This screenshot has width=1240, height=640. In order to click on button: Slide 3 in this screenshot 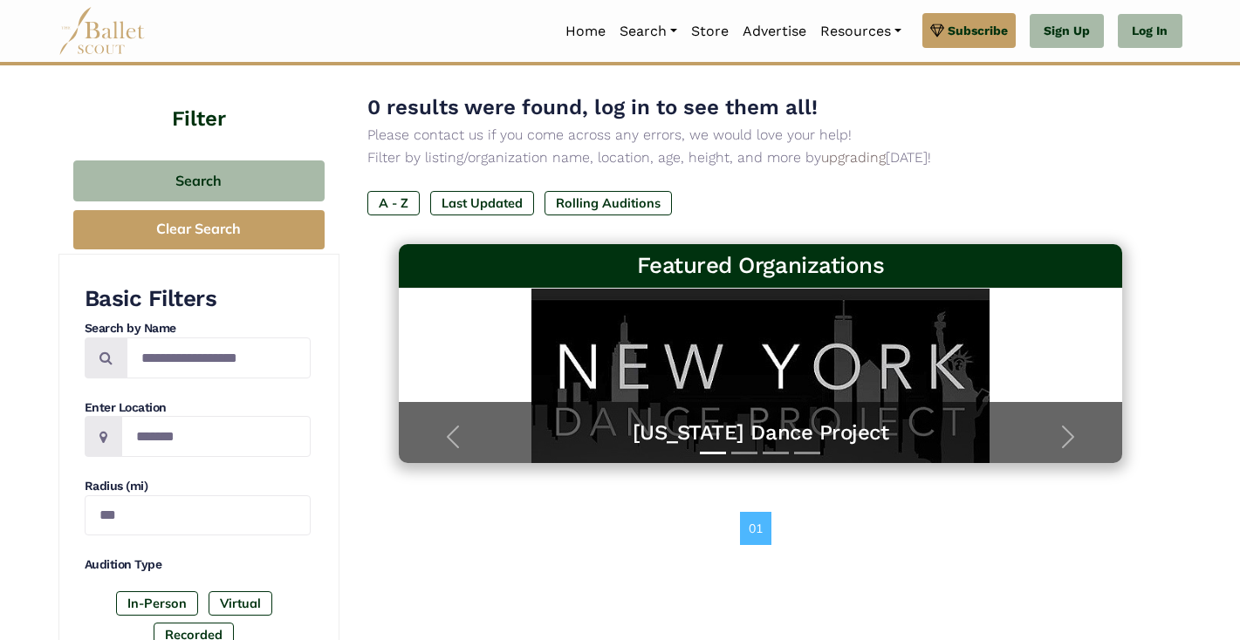, I will do `click(776, 453)`.